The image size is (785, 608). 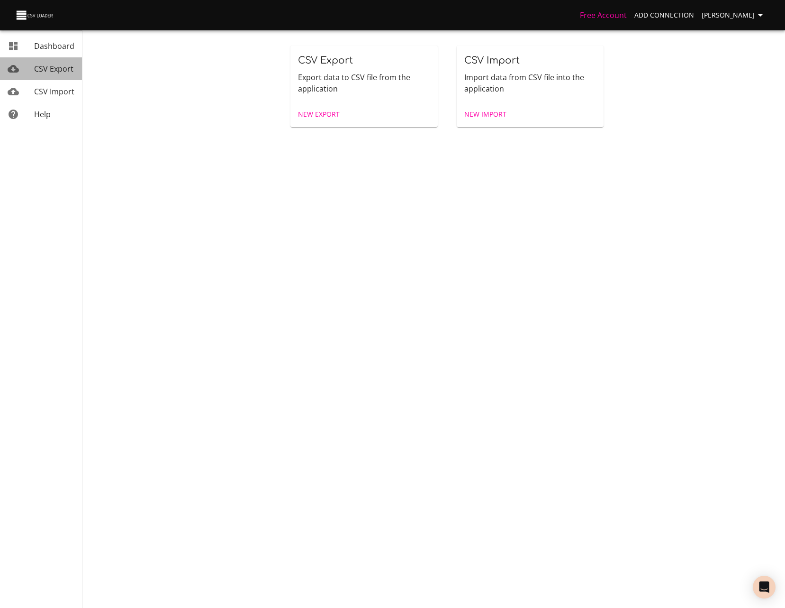 What do you see at coordinates (665, 15) in the screenshot?
I see `span: Add Connection` at bounding box center [665, 15].